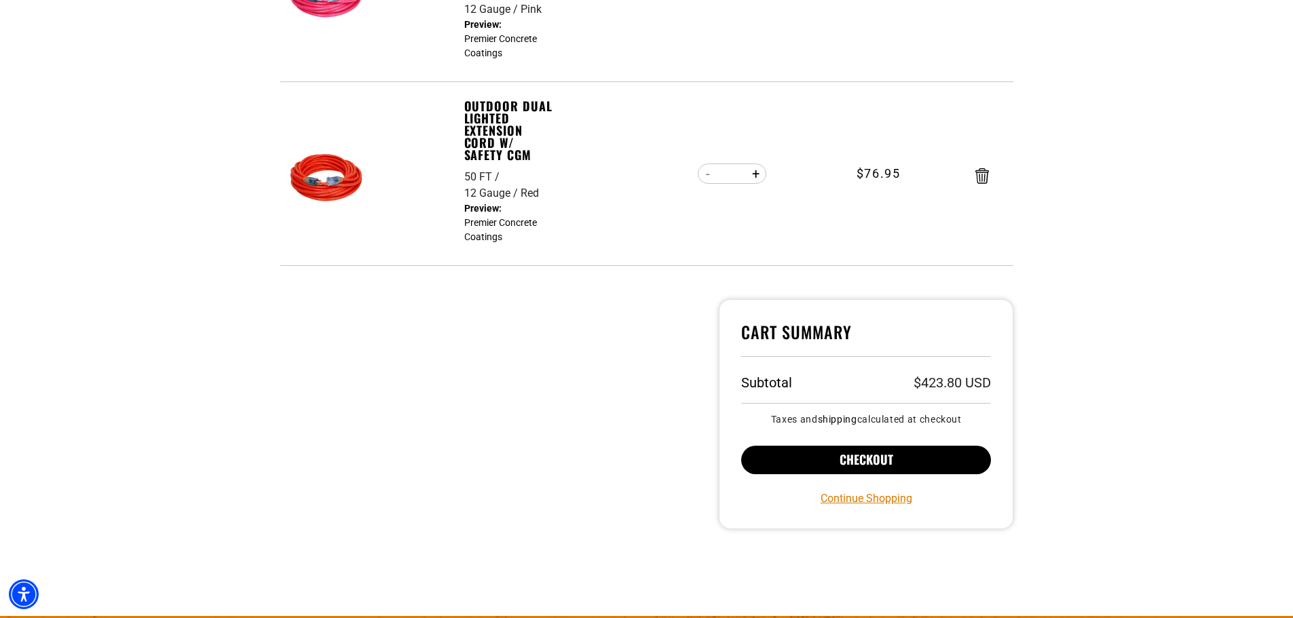  What do you see at coordinates (329, 179) in the screenshot?
I see `img: Red` at bounding box center [329, 179].